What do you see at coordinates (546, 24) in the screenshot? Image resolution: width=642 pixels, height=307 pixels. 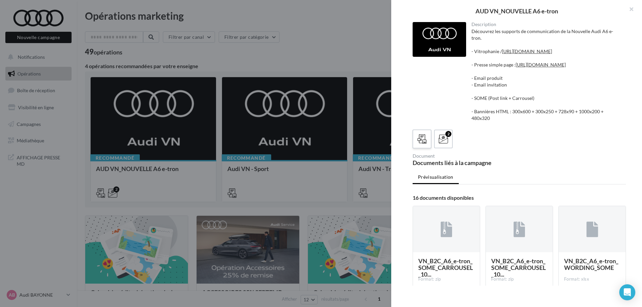 I see `div: Description` at bounding box center [546, 24].